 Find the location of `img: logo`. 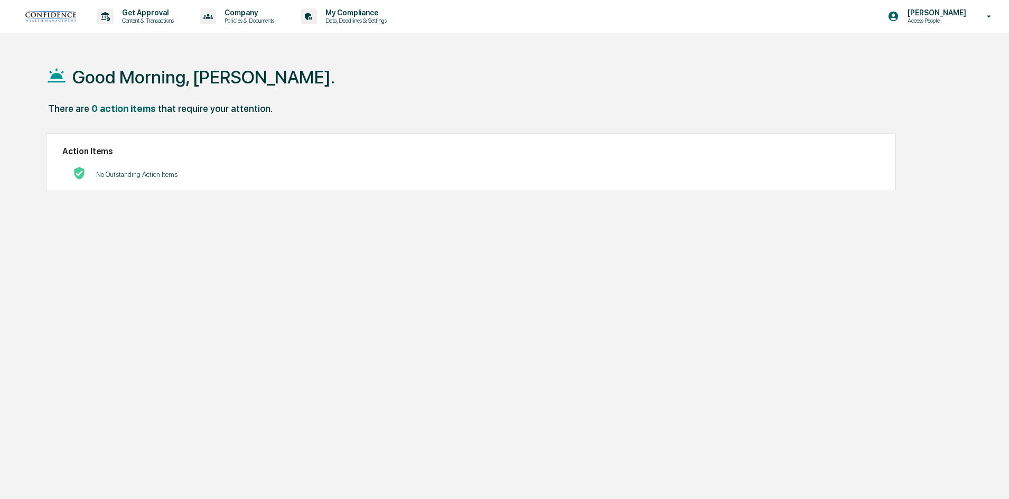

img: logo is located at coordinates (51, 16).